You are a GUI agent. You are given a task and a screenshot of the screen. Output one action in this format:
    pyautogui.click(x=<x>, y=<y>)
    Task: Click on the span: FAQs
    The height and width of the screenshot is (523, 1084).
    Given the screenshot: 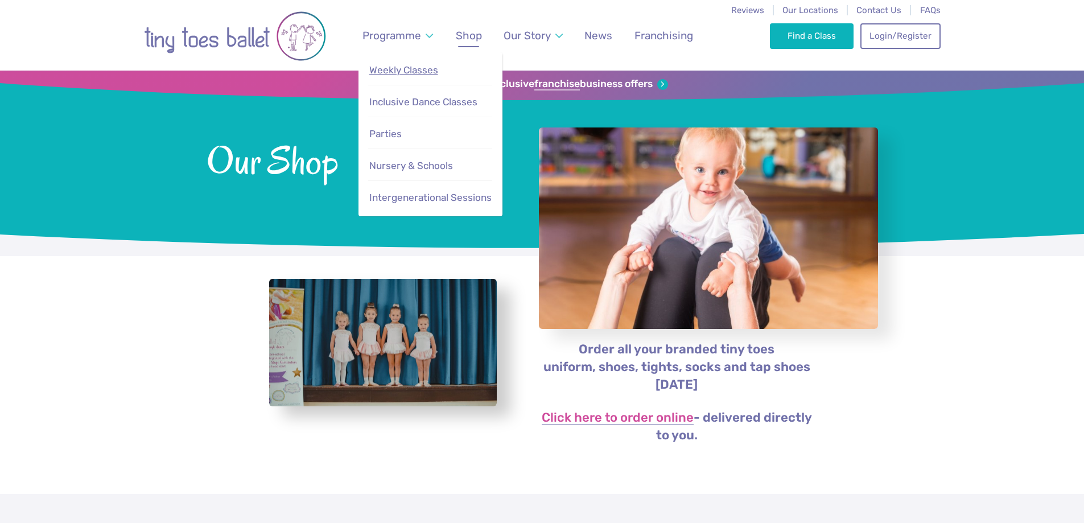 What is the action you would take?
    pyautogui.click(x=930, y=10)
    